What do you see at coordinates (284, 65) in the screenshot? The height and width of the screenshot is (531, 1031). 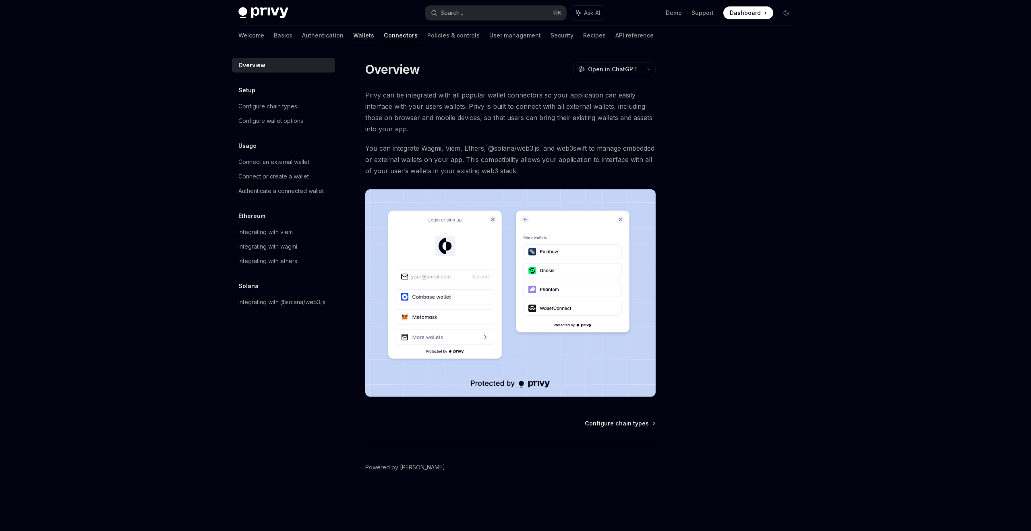 I see `a: Overview` at bounding box center [284, 65].